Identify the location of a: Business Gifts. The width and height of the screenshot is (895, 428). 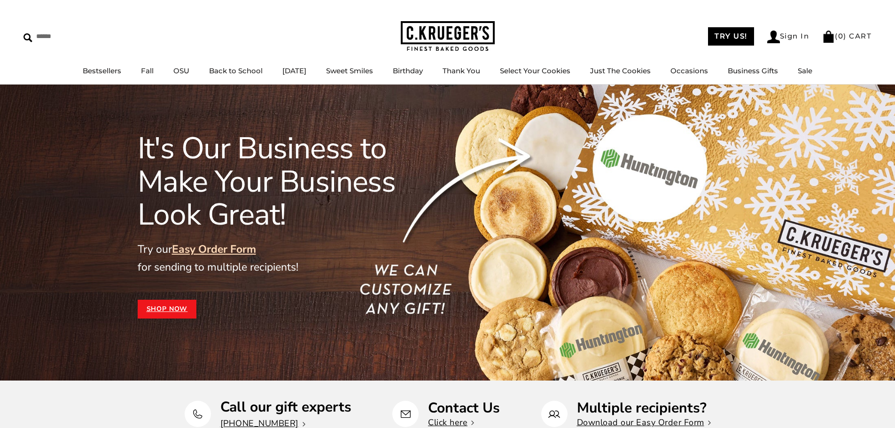
(753, 70).